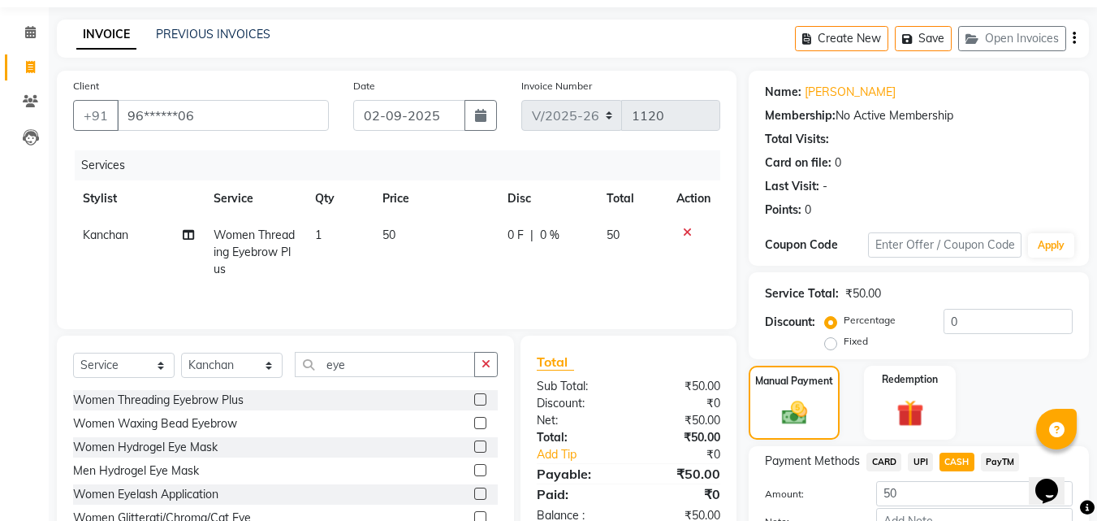 The height and width of the screenshot is (521, 1097). What do you see at coordinates (802, 293) in the screenshot?
I see `div: Service Total:` at bounding box center [802, 293].